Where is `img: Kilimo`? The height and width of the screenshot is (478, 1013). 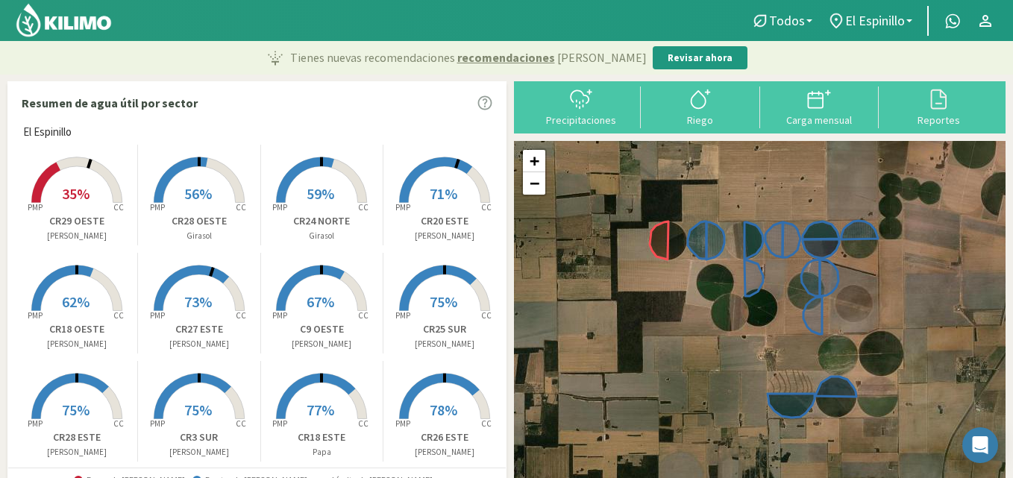 img: Kilimo is located at coordinates (63, 20).